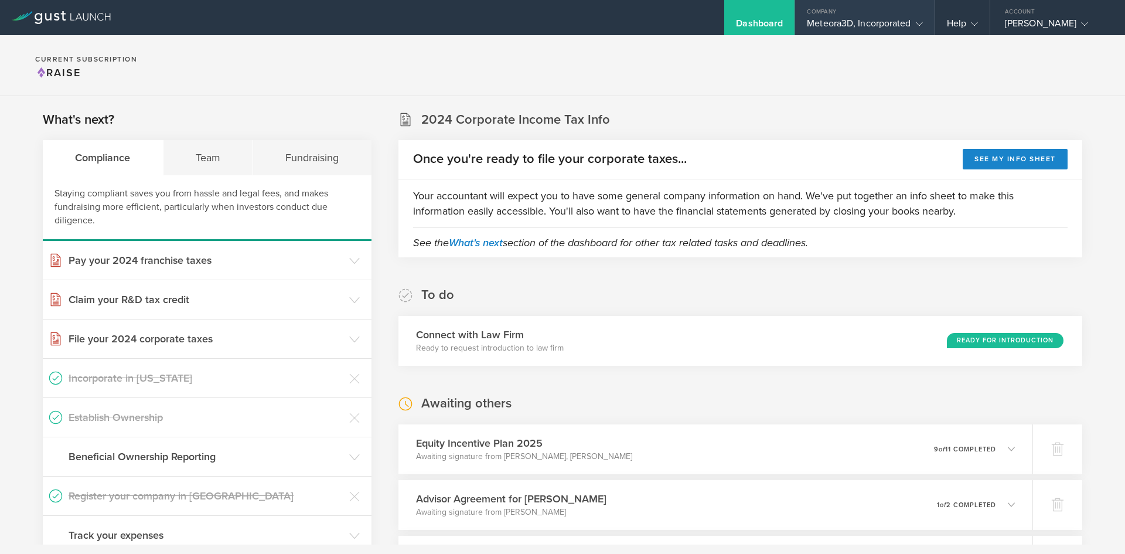 The width and height of the screenshot is (1125, 554). I want to click on h2: 2024 Corporate Income Tax Info, so click(516, 120).